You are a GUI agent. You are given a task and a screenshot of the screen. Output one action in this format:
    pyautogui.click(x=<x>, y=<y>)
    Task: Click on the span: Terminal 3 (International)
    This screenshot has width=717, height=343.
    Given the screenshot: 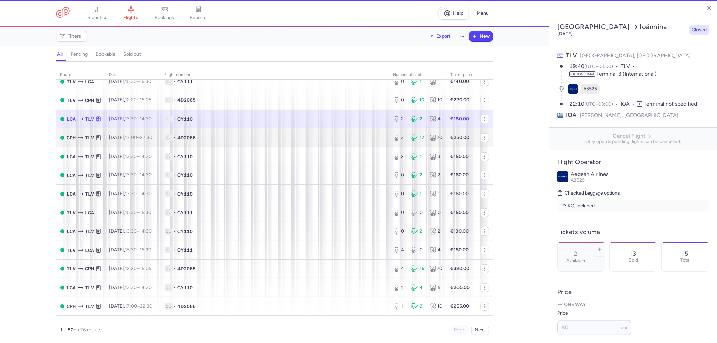 What is the action you would take?
    pyautogui.click(x=626, y=74)
    